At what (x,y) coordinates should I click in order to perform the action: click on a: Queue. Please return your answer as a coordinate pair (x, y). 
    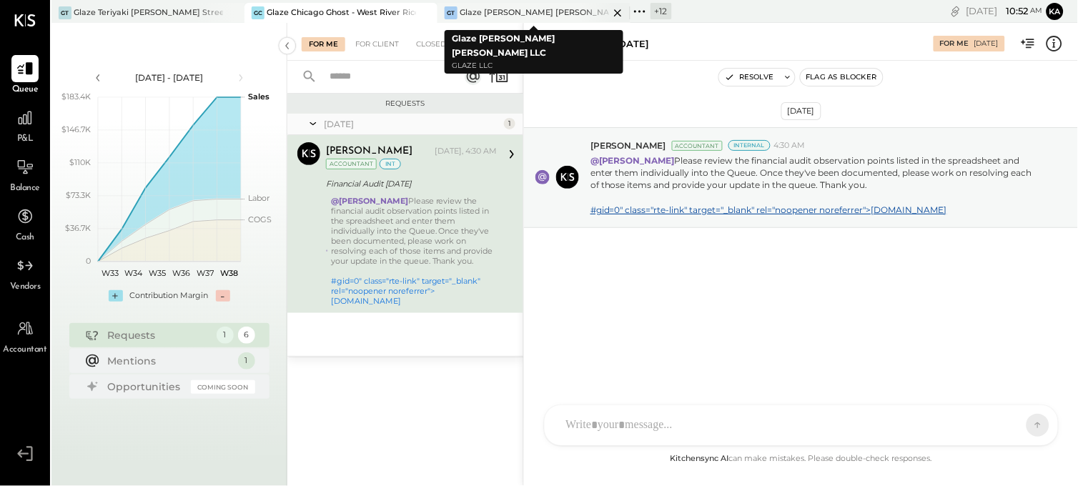
    Looking at the image, I should click on (25, 76).